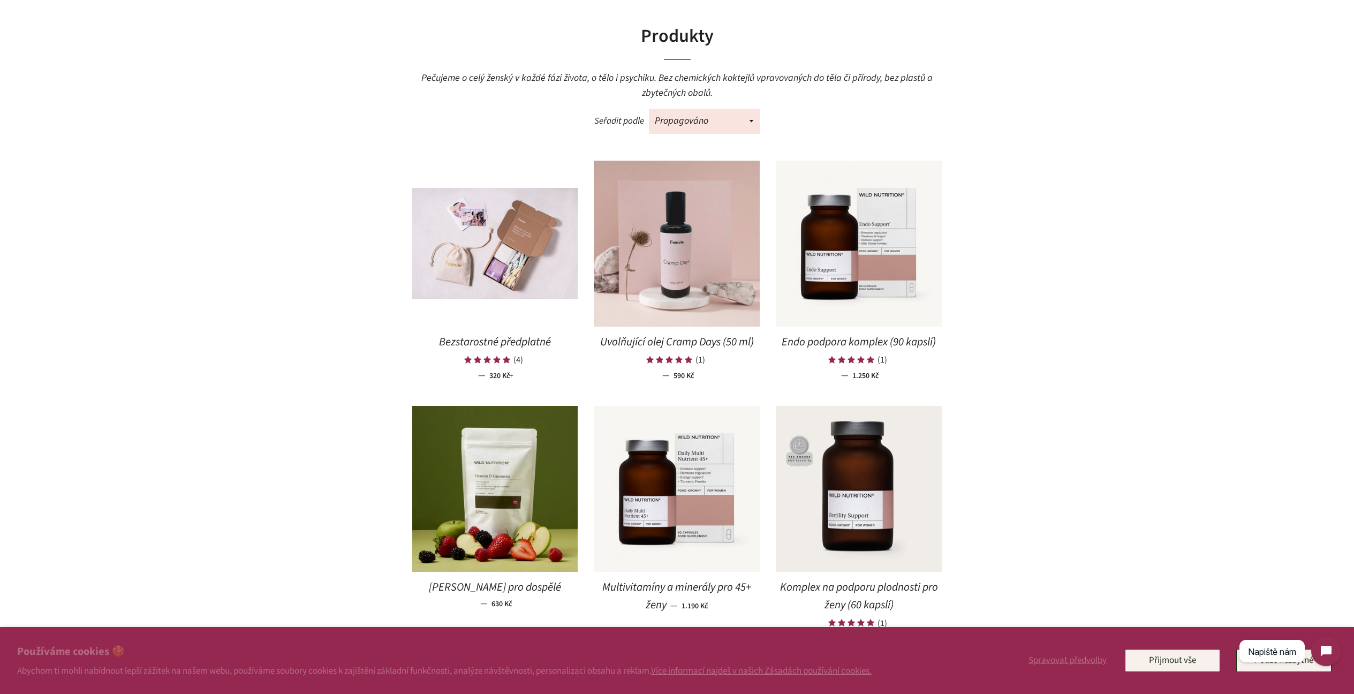 The height and width of the screenshot is (694, 1354). What do you see at coordinates (677, 36) in the screenshot?
I see `h1: Produkty` at bounding box center [677, 36].